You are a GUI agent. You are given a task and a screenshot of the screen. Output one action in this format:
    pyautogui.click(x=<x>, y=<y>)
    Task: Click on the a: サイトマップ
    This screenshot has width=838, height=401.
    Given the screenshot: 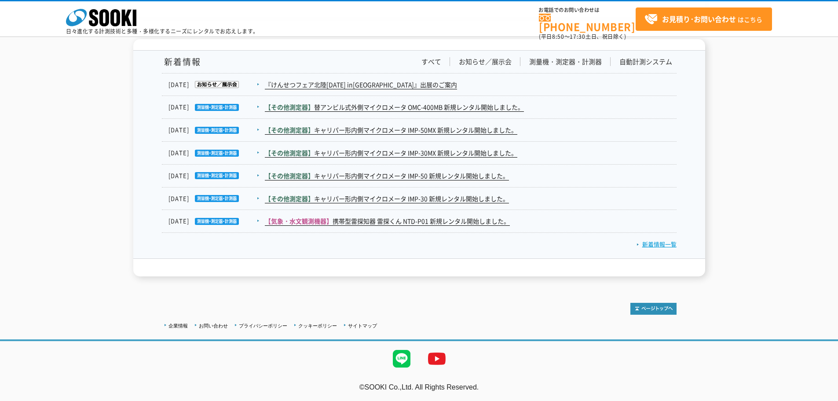 What is the action you would take?
    pyautogui.click(x=363, y=326)
    